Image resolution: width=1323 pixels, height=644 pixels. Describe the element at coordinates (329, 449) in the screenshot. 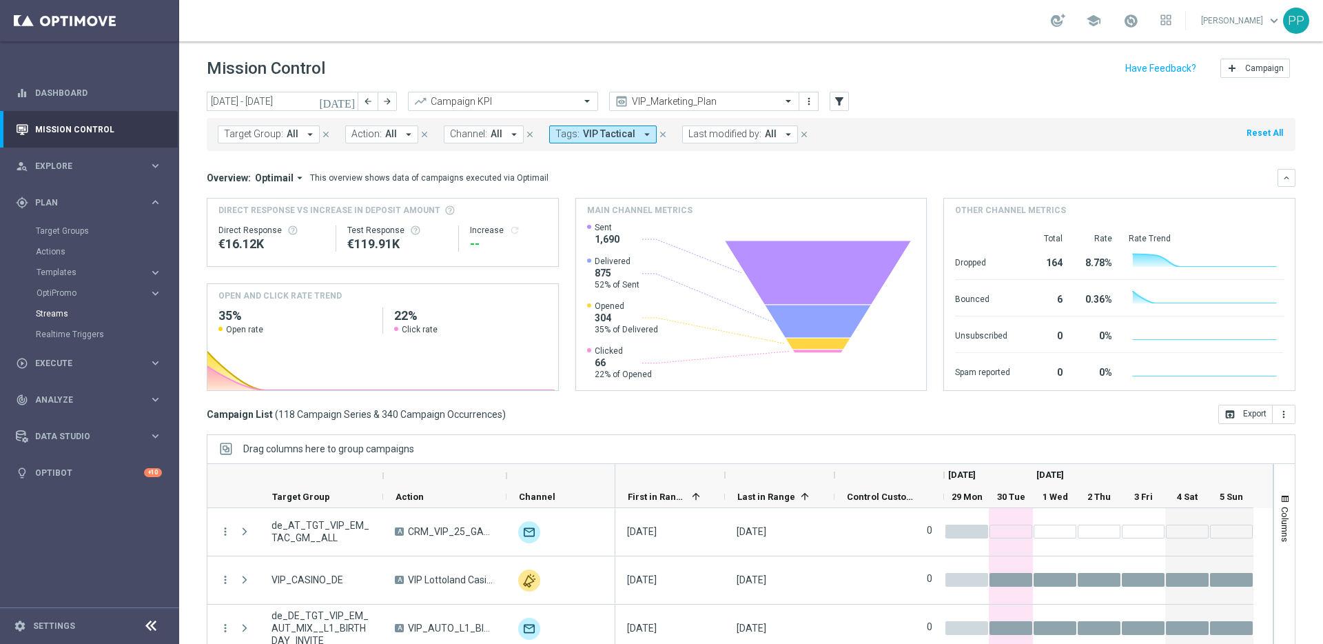

I see `div: Row Groups` at that location.